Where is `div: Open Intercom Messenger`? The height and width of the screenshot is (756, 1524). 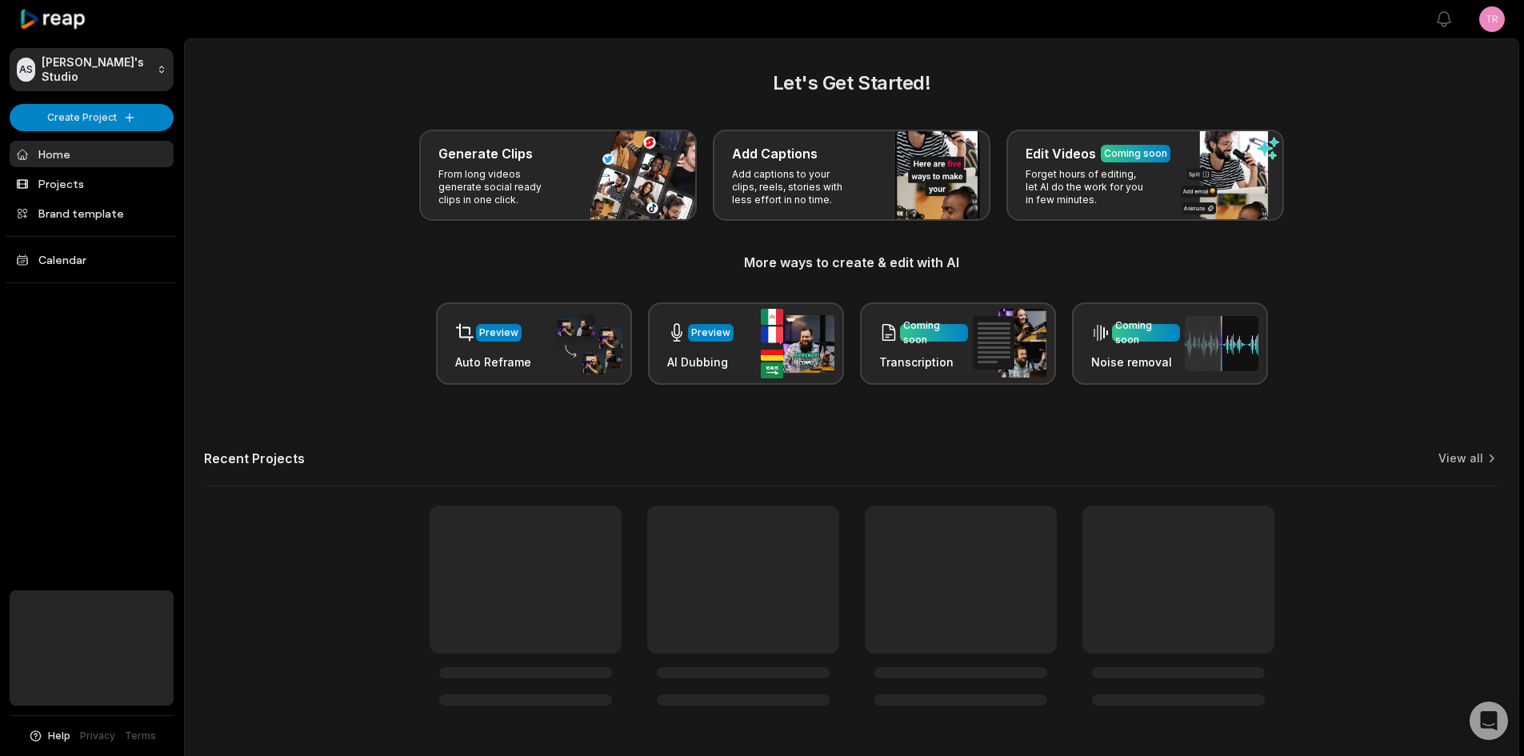
div: Open Intercom Messenger is located at coordinates (1489, 721).